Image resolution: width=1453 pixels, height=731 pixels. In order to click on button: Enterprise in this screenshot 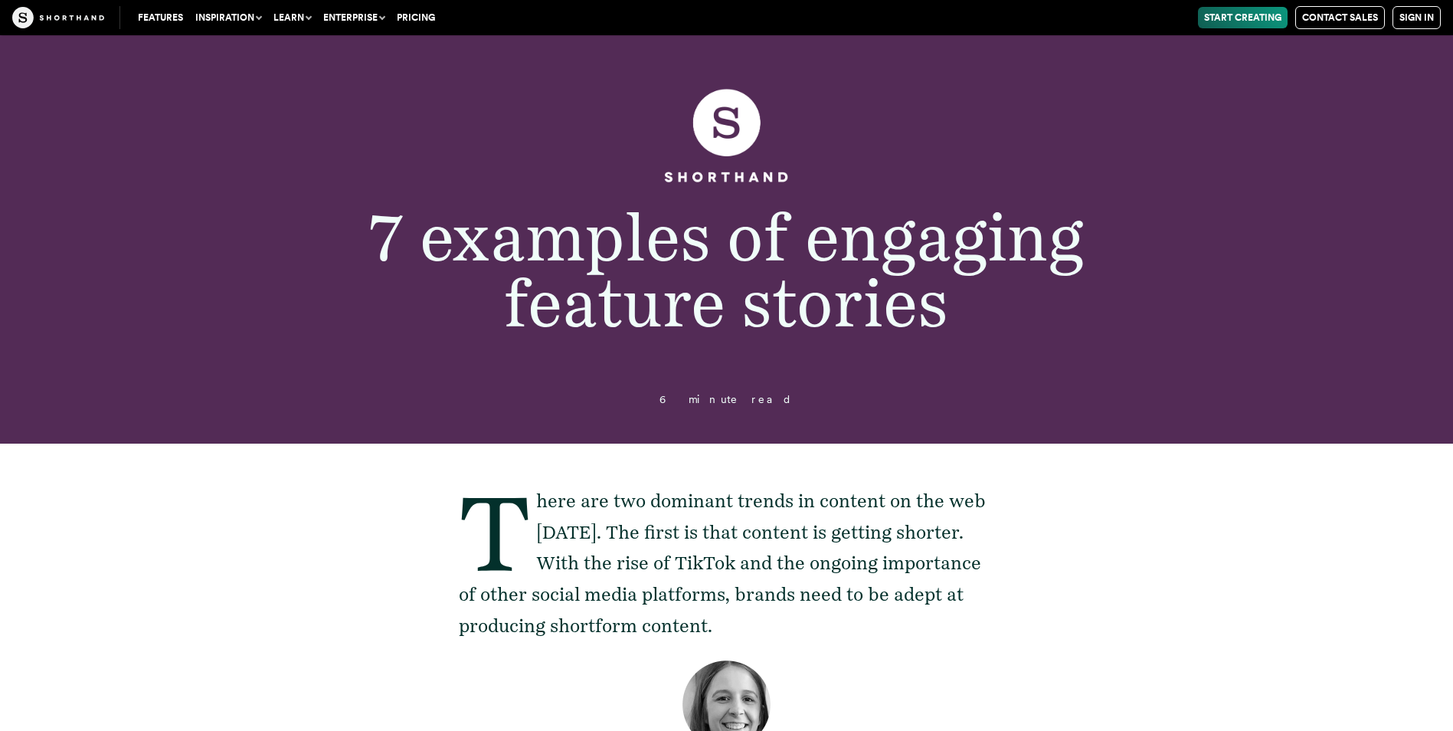, I will do `click(354, 18)`.